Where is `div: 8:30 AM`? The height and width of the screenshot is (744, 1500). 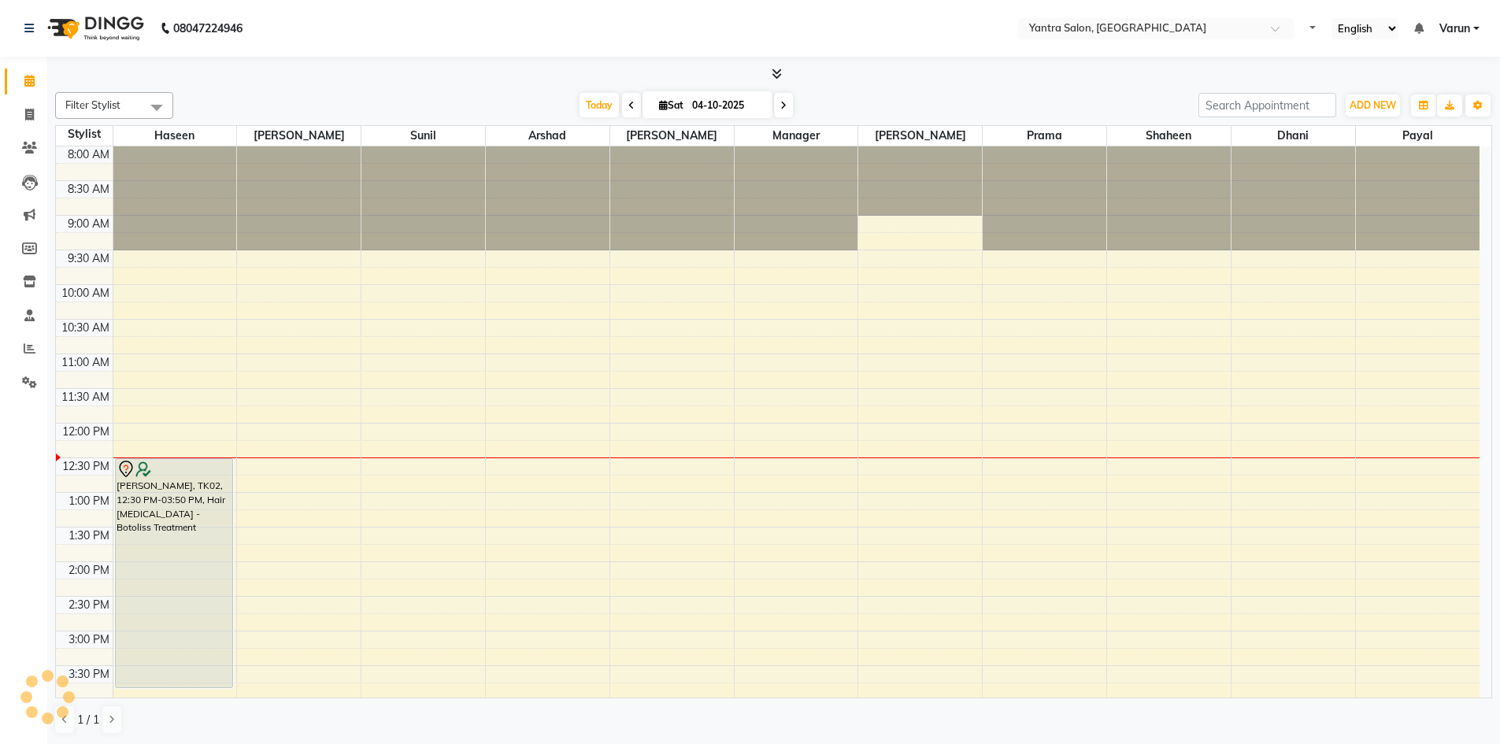 div: 8:30 AM is located at coordinates (88, 189).